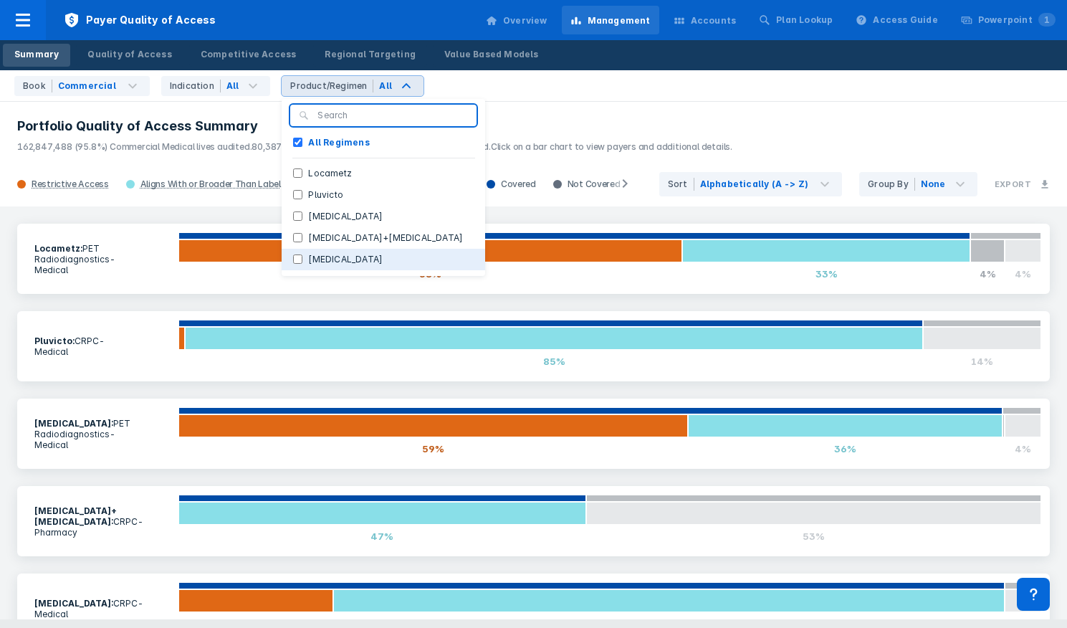 Image resolution: width=1067 pixels, height=628 pixels. Describe the element at coordinates (430, 274) in the screenshot. I see `div: 58%` at that location.